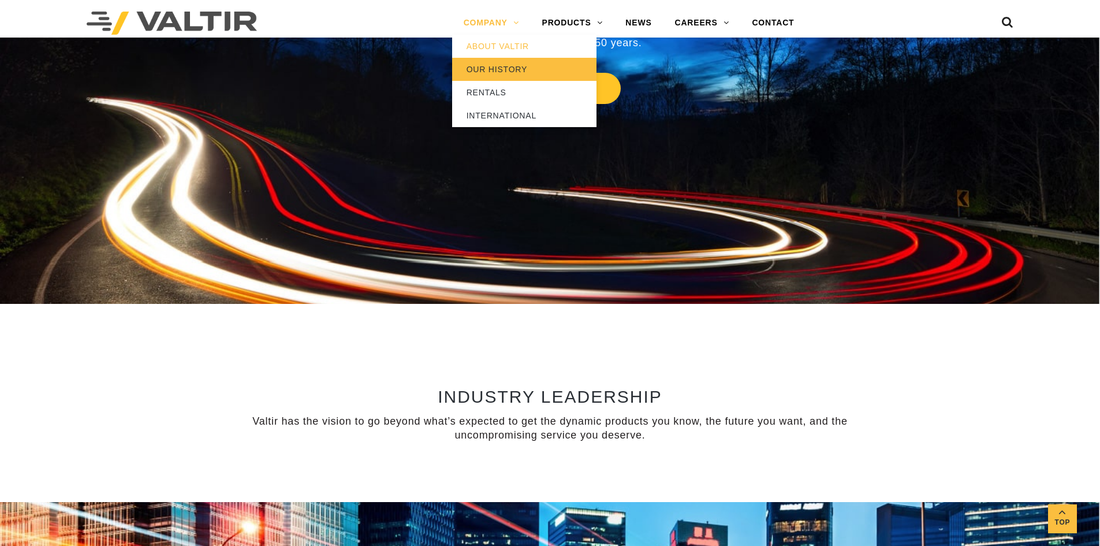 This screenshot has height=546, width=1100. I want to click on a: CAREERS, so click(702, 23).